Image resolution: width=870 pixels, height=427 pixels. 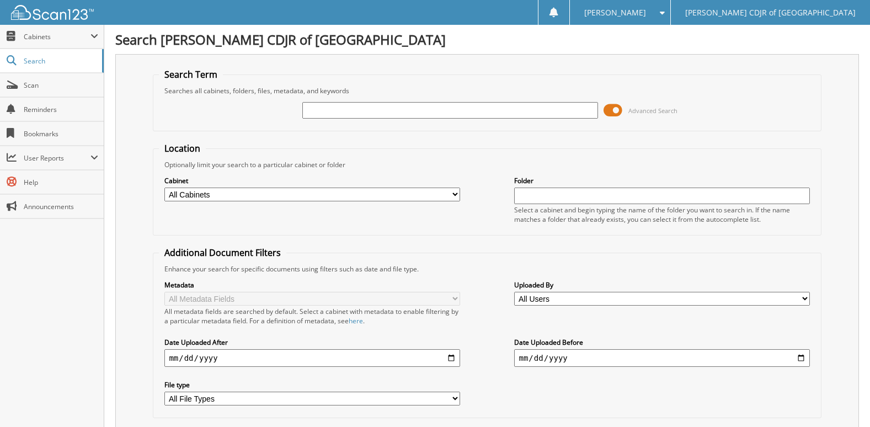 I want to click on div: Enhance your search for specific documents using filters such as date and file type., so click(x=487, y=269).